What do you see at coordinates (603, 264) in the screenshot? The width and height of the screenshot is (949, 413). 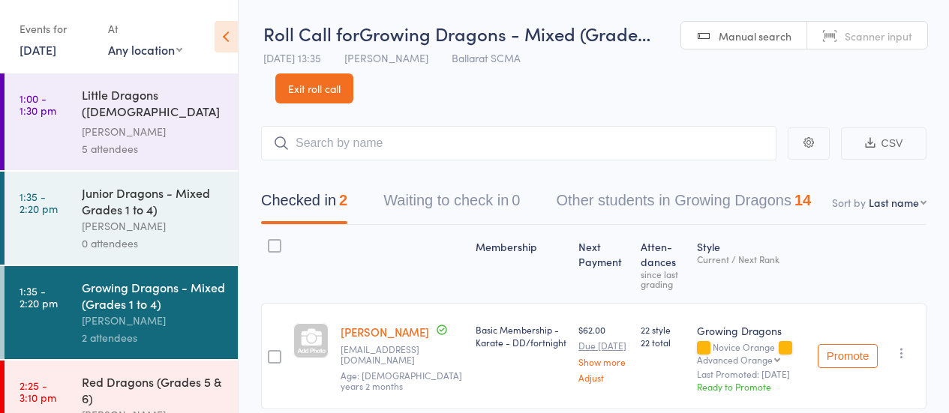 I see `div: Next Payment` at bounding box center [603, 264].